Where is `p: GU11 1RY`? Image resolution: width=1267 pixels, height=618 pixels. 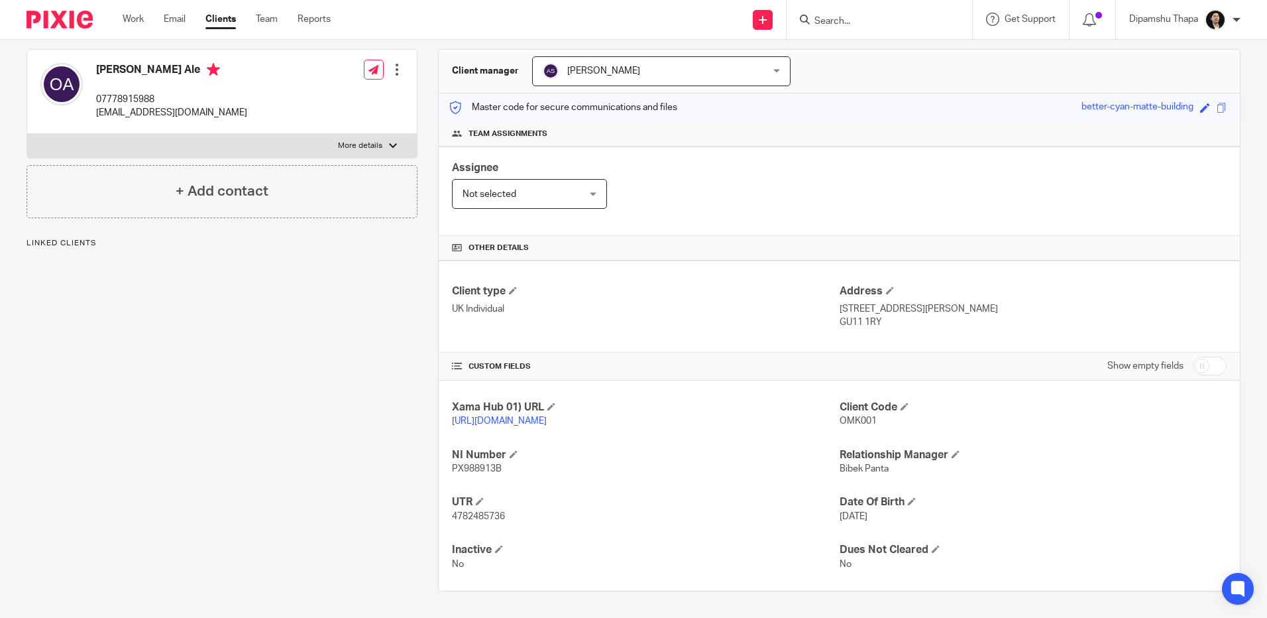
p: GU11 1RY is located at coordinates (1033, 322).